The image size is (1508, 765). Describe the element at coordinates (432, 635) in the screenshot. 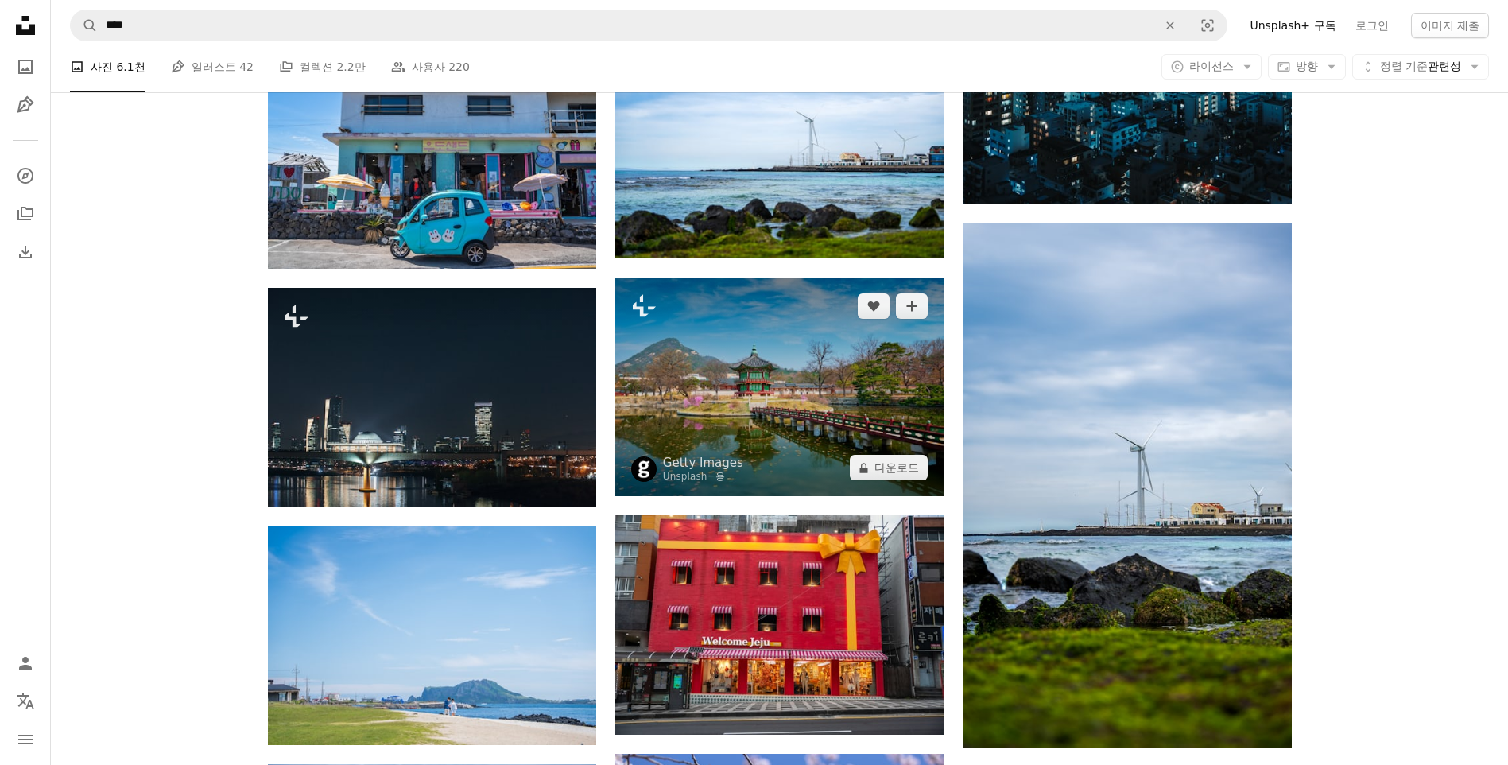

I see `img: 커플이 산의 전망을 감상하며 해변을 산책하고 있습니다.` at that location.